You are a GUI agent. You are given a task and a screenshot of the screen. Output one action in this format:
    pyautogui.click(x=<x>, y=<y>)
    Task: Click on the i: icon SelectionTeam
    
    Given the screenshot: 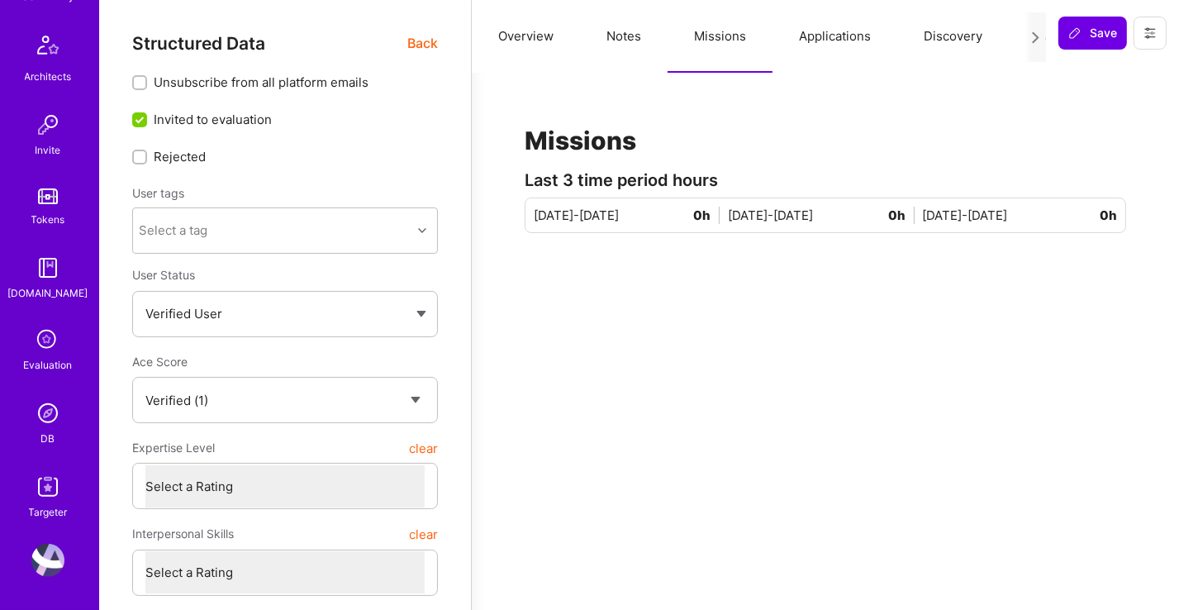 What is the action you would take?
    pyautogui.click(x=48, y=341)
    